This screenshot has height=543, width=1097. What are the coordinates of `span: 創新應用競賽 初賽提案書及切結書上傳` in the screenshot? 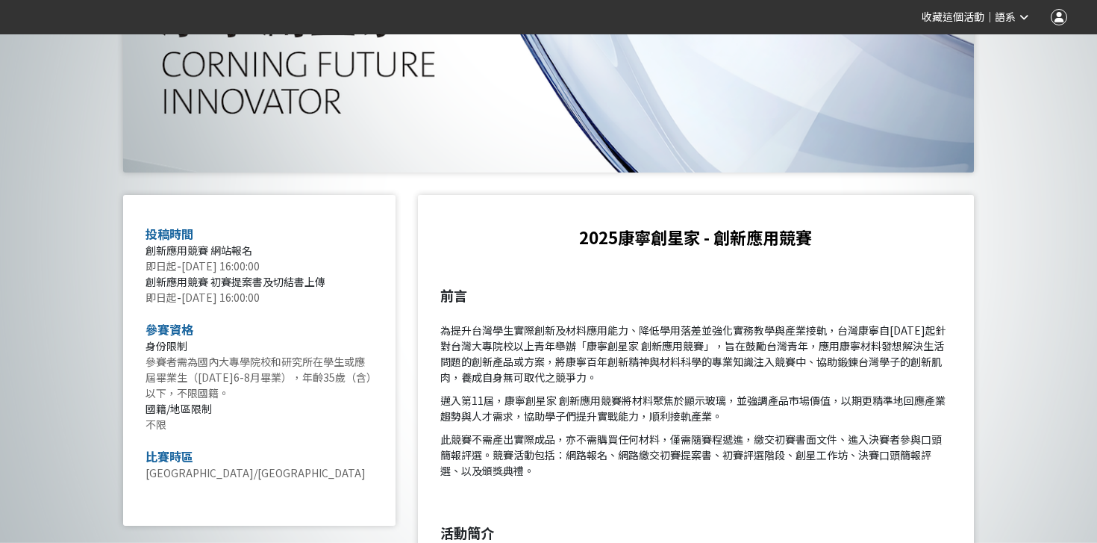 It's located at (235, 281).